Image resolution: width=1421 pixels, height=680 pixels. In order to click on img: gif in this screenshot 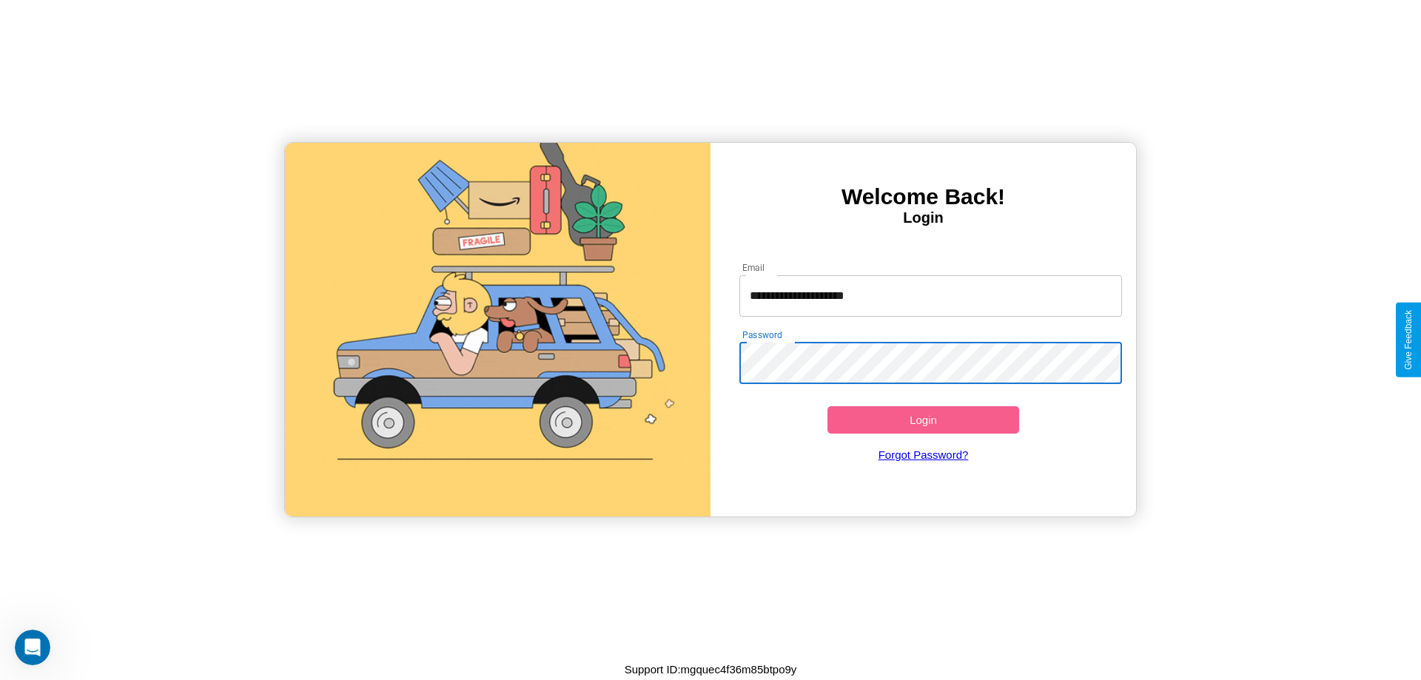, I will do `click(497, 329)`.